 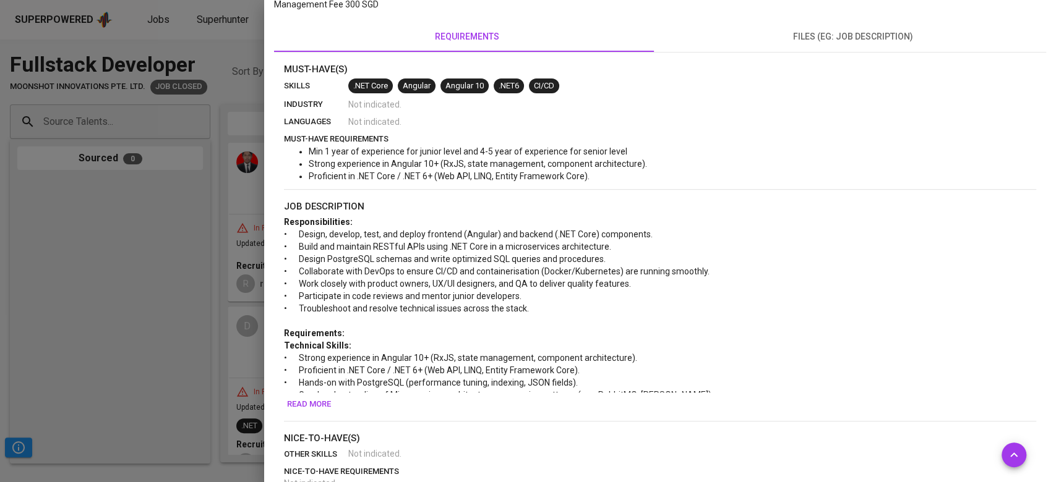 I want to click on span: Responsibilities:, so click(x=318, y=222).